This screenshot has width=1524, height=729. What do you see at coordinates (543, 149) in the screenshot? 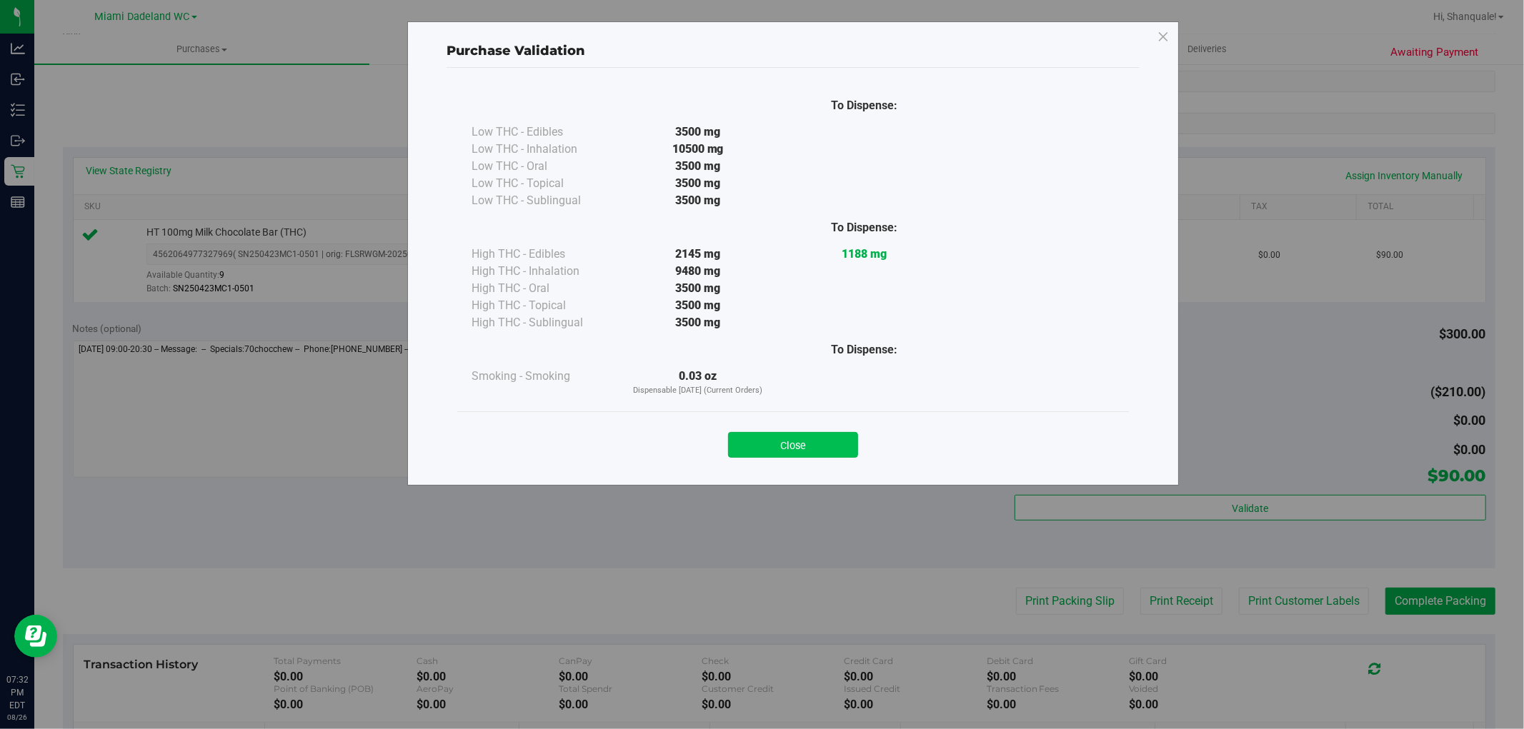
I see `div: Low THC - Inhalation` at bounding box center [543, 149].